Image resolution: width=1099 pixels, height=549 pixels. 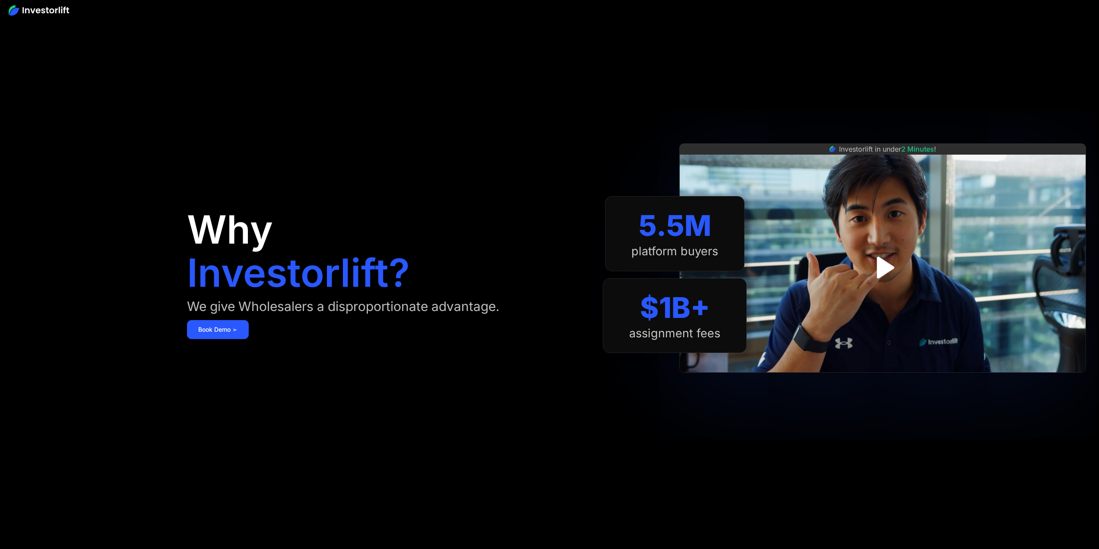 I want to click on div: We give Wholesalers a disproportionate advantage., so click(x=343, y=306).